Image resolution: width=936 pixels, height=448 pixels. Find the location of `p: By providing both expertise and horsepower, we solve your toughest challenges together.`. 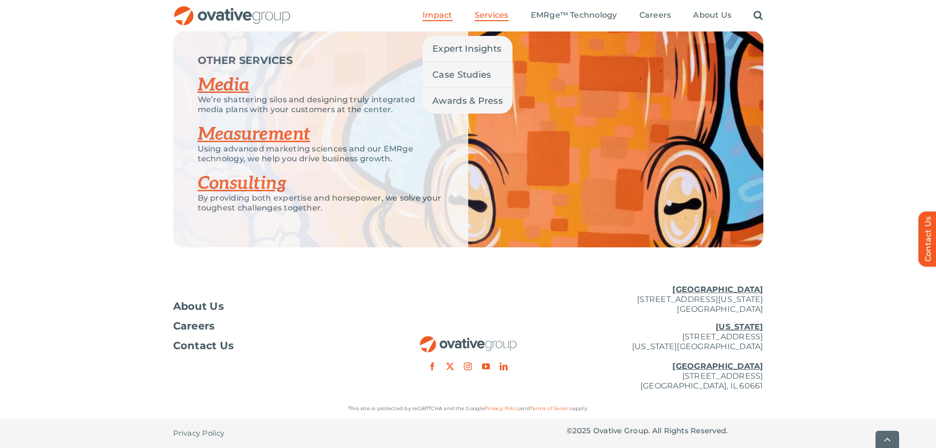

p: By providing both expertise and horsepower, we solve your toughest challenges together. is located at coordinates (321, 203).